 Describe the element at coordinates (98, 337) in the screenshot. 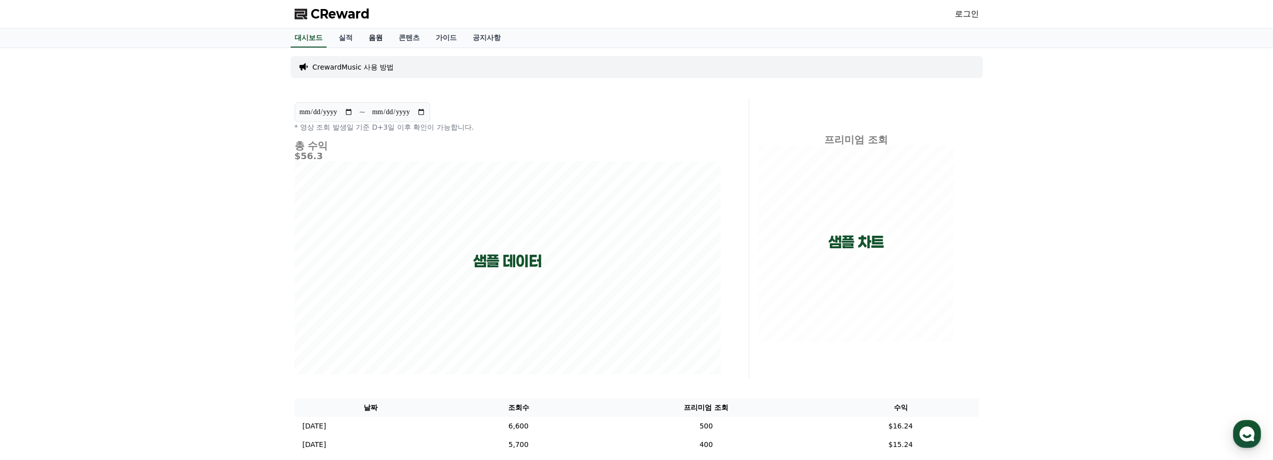

I see `span: 대화` at that location.